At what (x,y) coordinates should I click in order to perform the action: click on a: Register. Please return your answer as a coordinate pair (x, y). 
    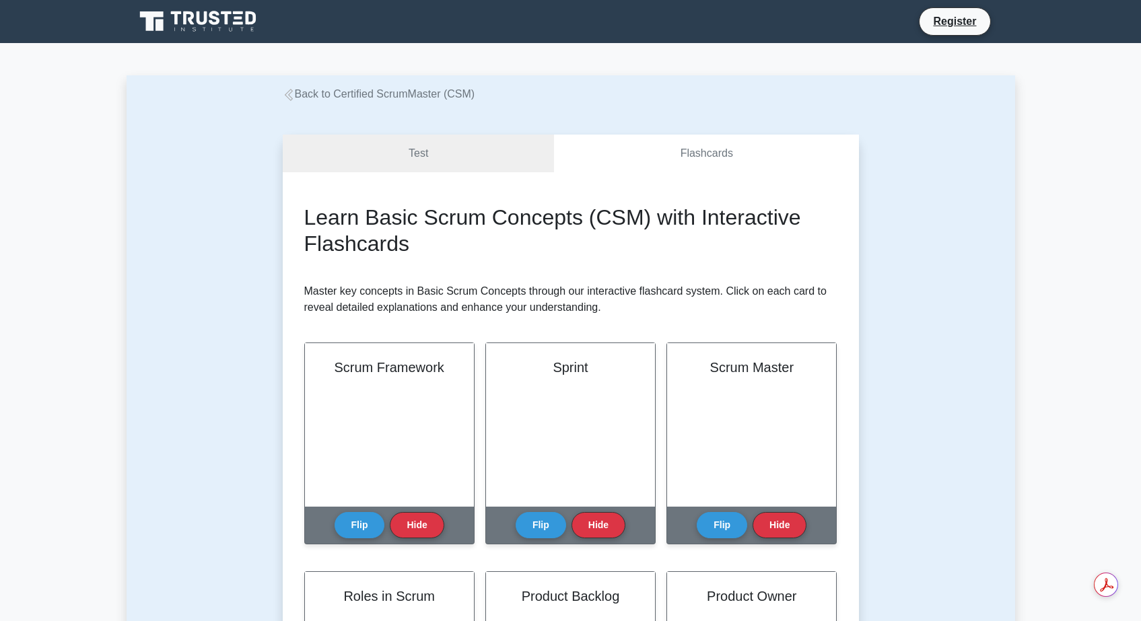
    Looking at the image, I should click on (955, 21).